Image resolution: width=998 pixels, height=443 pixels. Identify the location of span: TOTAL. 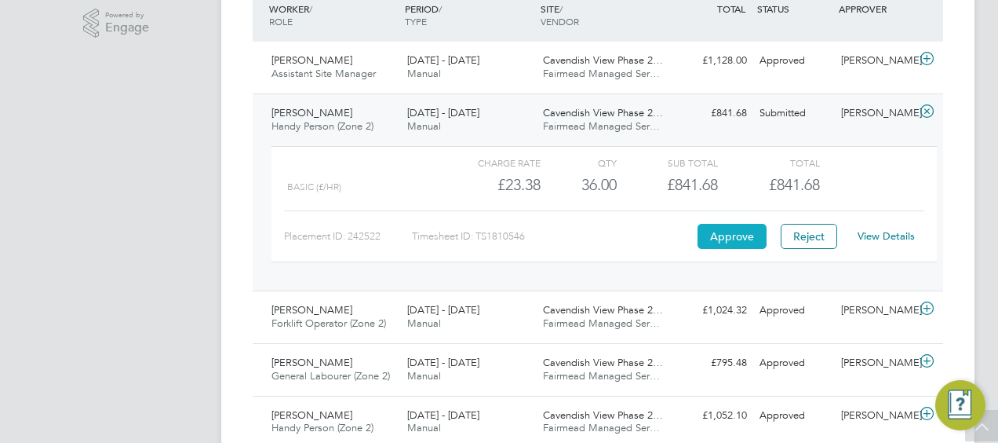
(731, 9).